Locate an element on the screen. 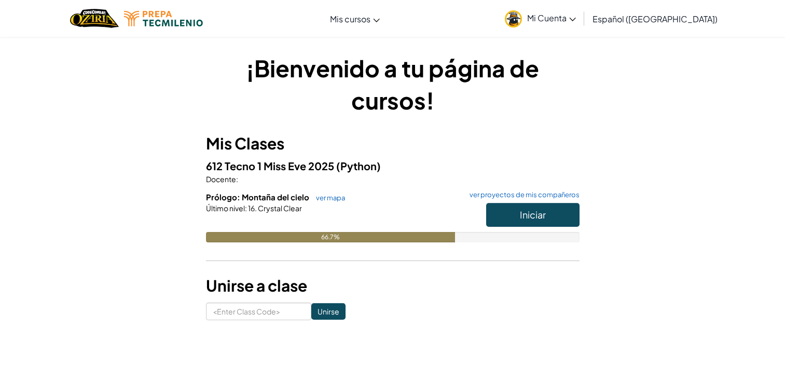 Image resolution: width=785 pixels, height=383 pixels. a: Ozaria by CodeCombat logo is located at coordinates (94, 18).